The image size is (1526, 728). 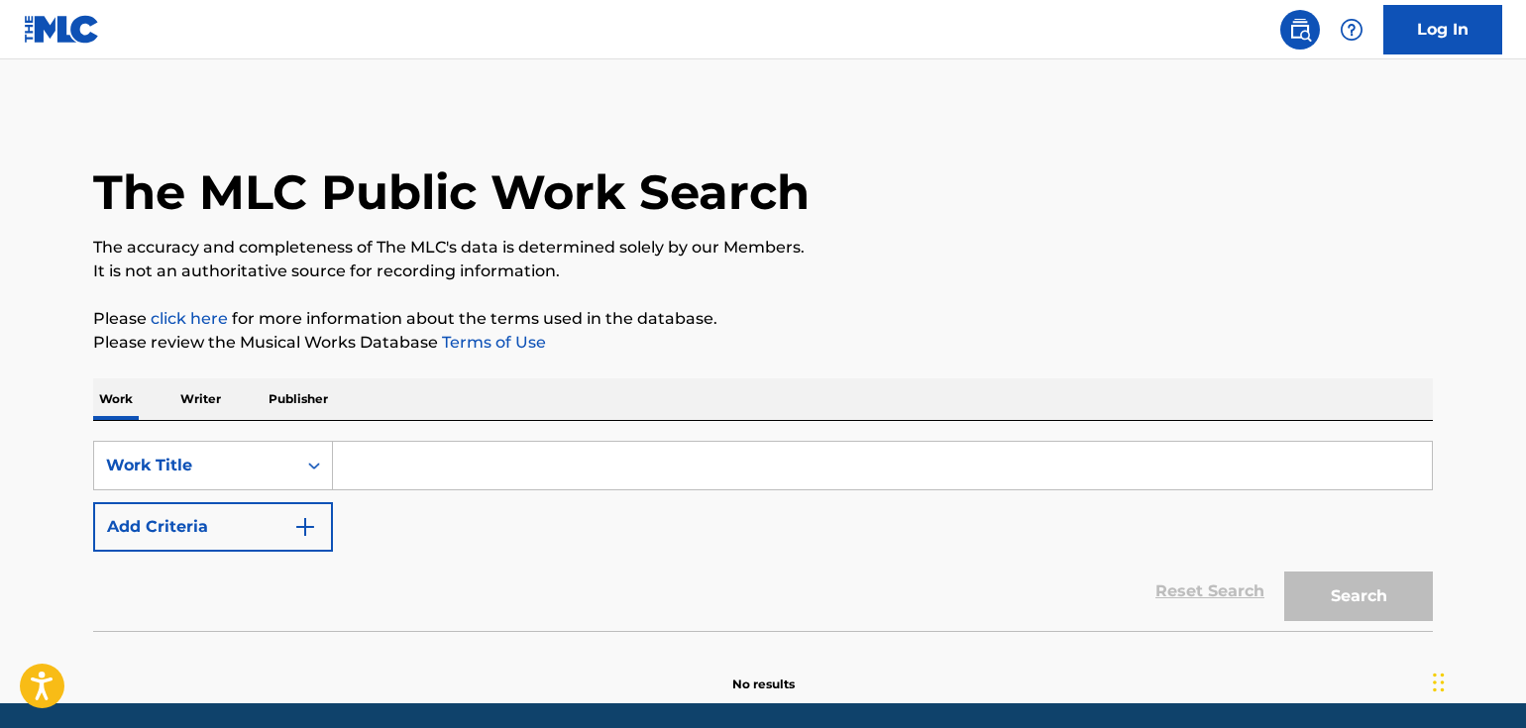 What do you see at coordinates (200, 399) in the screenshot?
I see `p: Writer` at bounding box center [200, 399].